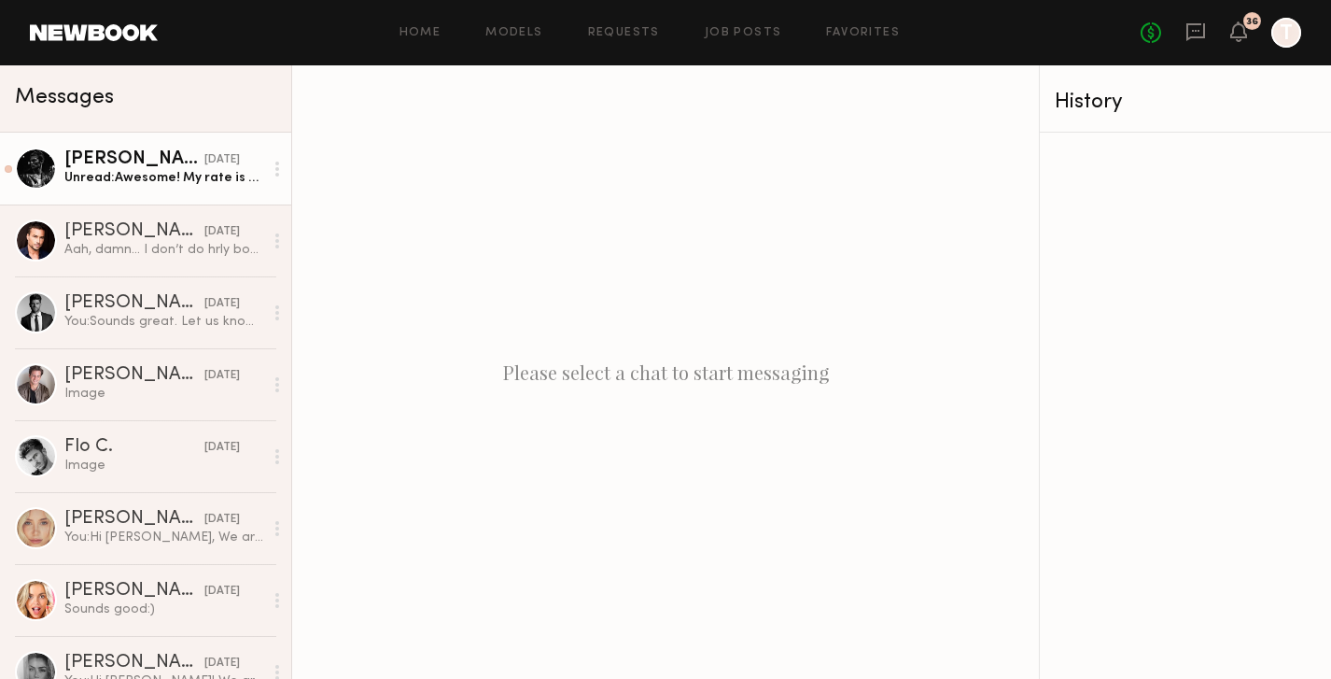 Image resolution: width=1331 pixels, height=679 pixels. Describe the element at coordinates (134, 447) in the screenshot. I see `div: Flo C.` at that location.